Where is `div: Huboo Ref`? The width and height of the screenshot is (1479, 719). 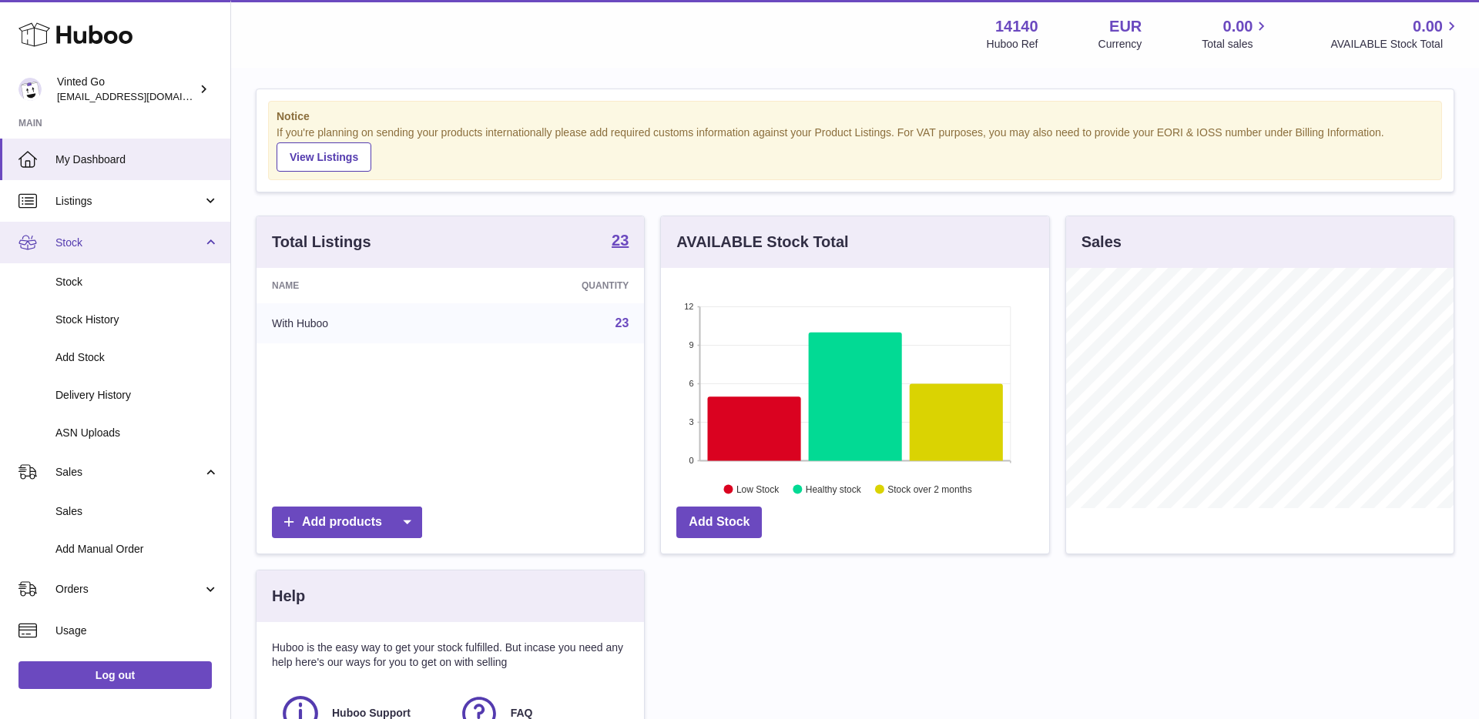 div: Huboo Ref is located at coordinates (1012, 44).